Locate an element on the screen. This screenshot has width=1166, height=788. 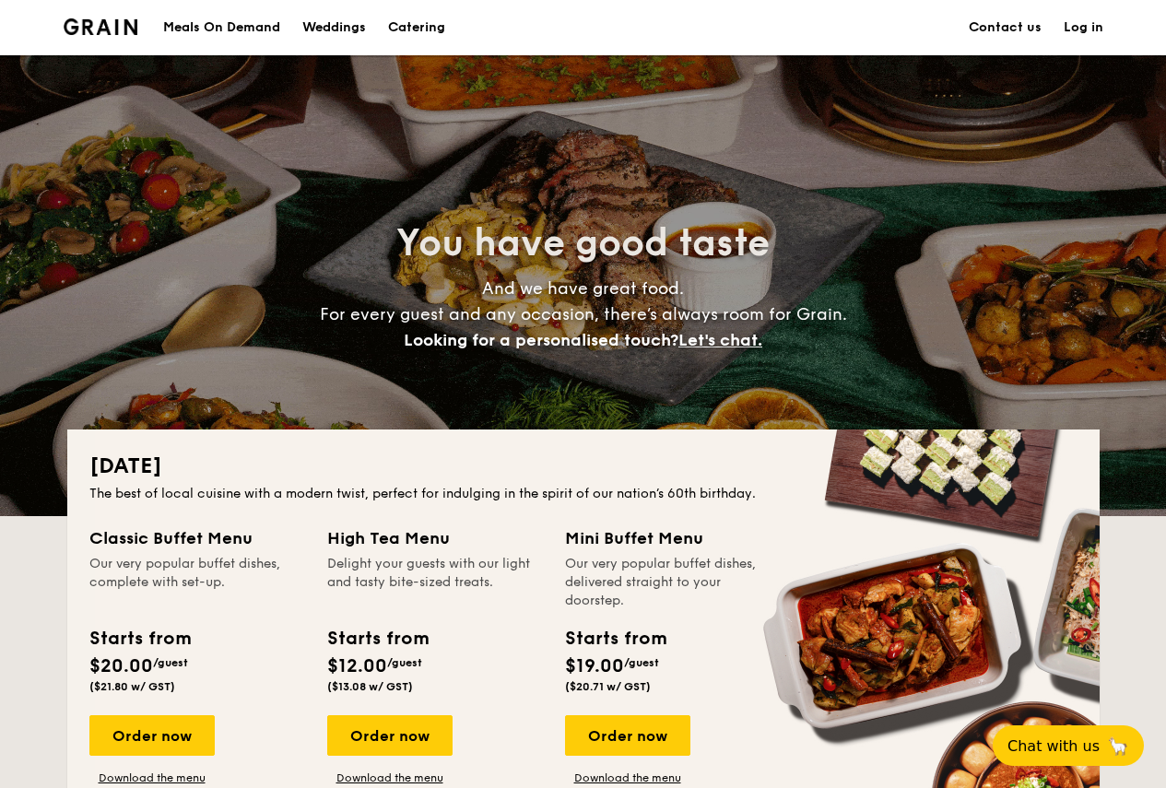
span: $12.00 is located at coordinates (357, 667).